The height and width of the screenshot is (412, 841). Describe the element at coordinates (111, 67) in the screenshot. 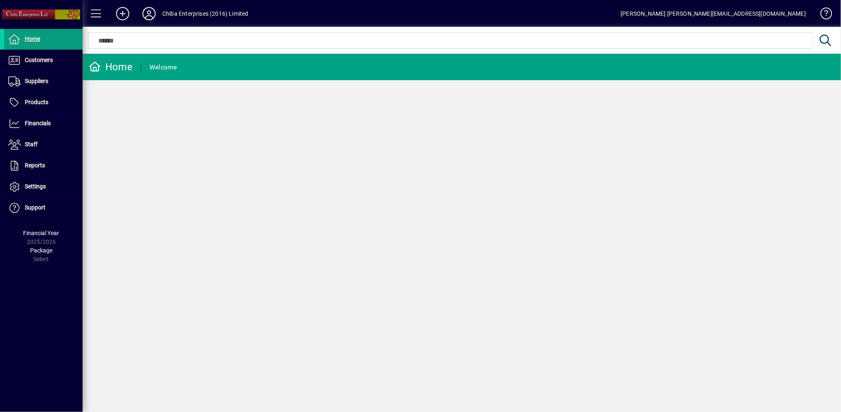

I see `div: Home` at that location.